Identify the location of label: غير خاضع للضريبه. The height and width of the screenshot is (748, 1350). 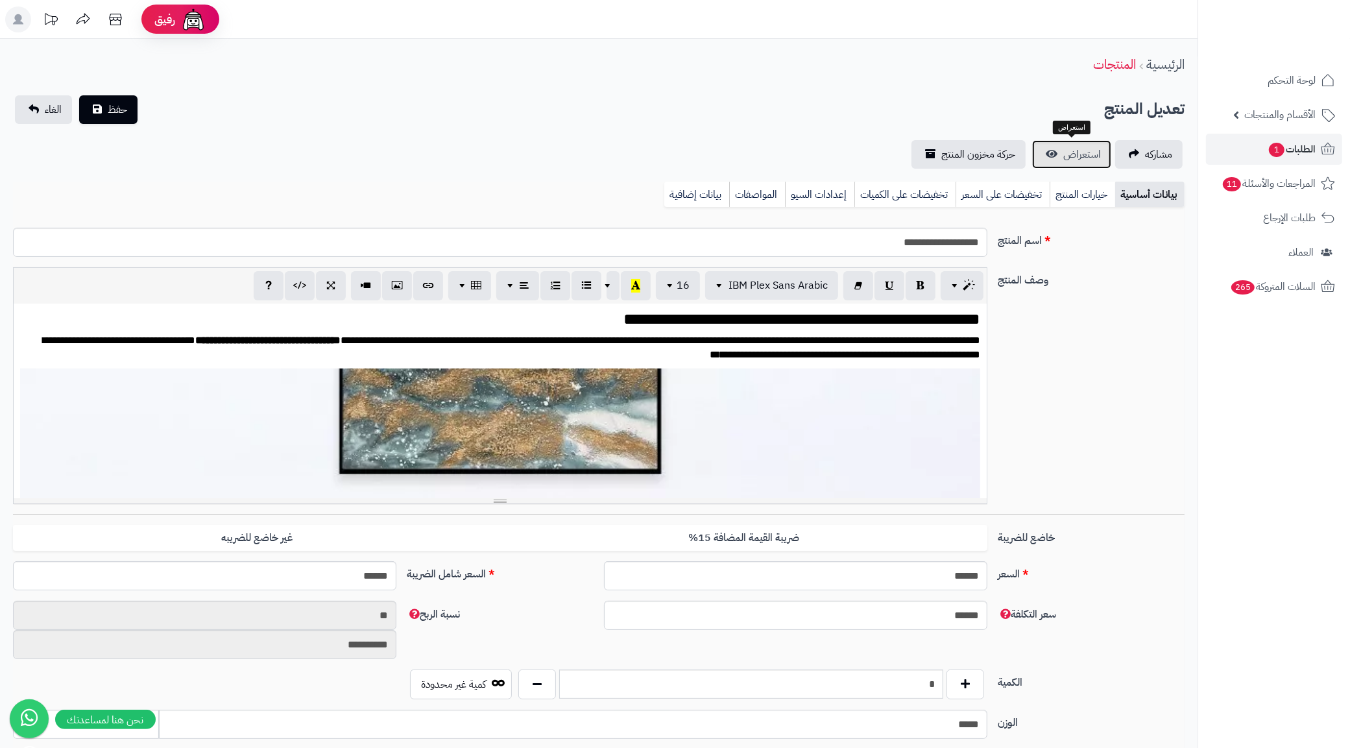
(256, 538).